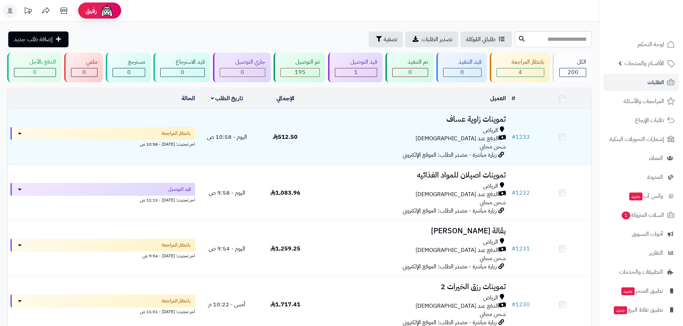  Describe the element at coordinates (299, 67) in the screenshot. I see `a: تم التوصيل 195` at that location.